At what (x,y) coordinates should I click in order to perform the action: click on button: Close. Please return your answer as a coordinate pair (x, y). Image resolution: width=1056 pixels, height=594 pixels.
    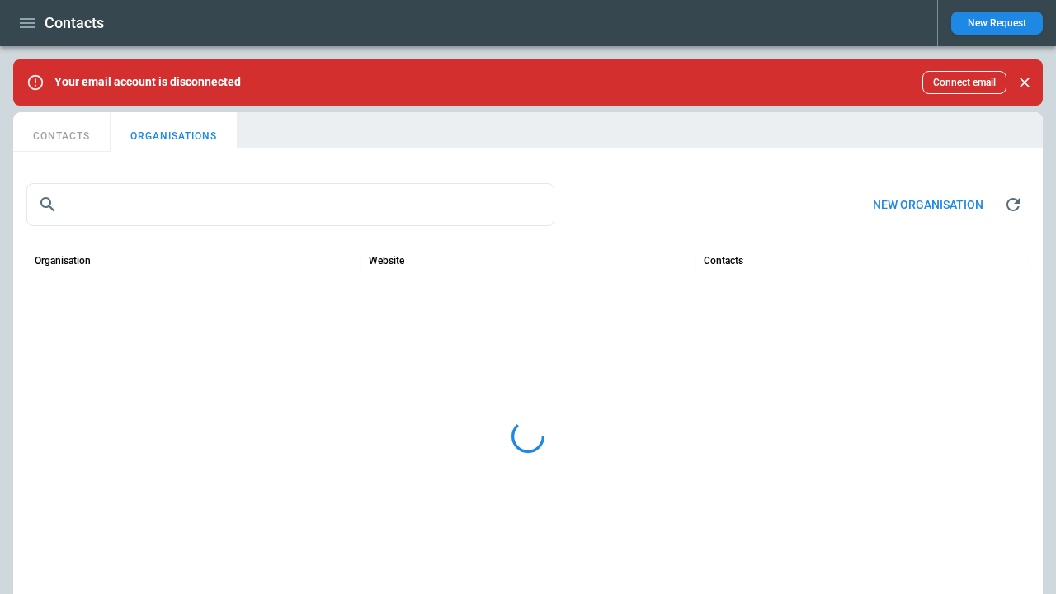
    Looking at the image, I should click on (1024, 82).